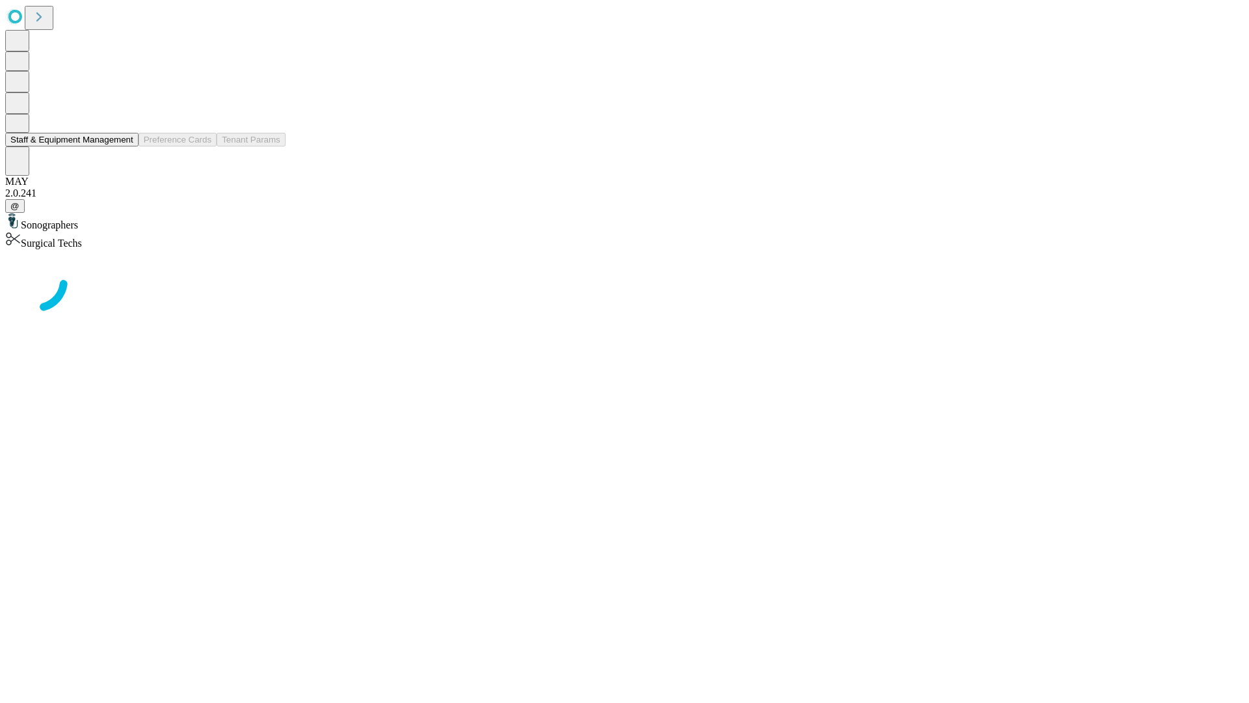 The height and width of the screenshot is (703, 1249). Describe the element at coordinates (72, 139) in the screenshot. I see `button: Staff & Equipment Management` at that location.